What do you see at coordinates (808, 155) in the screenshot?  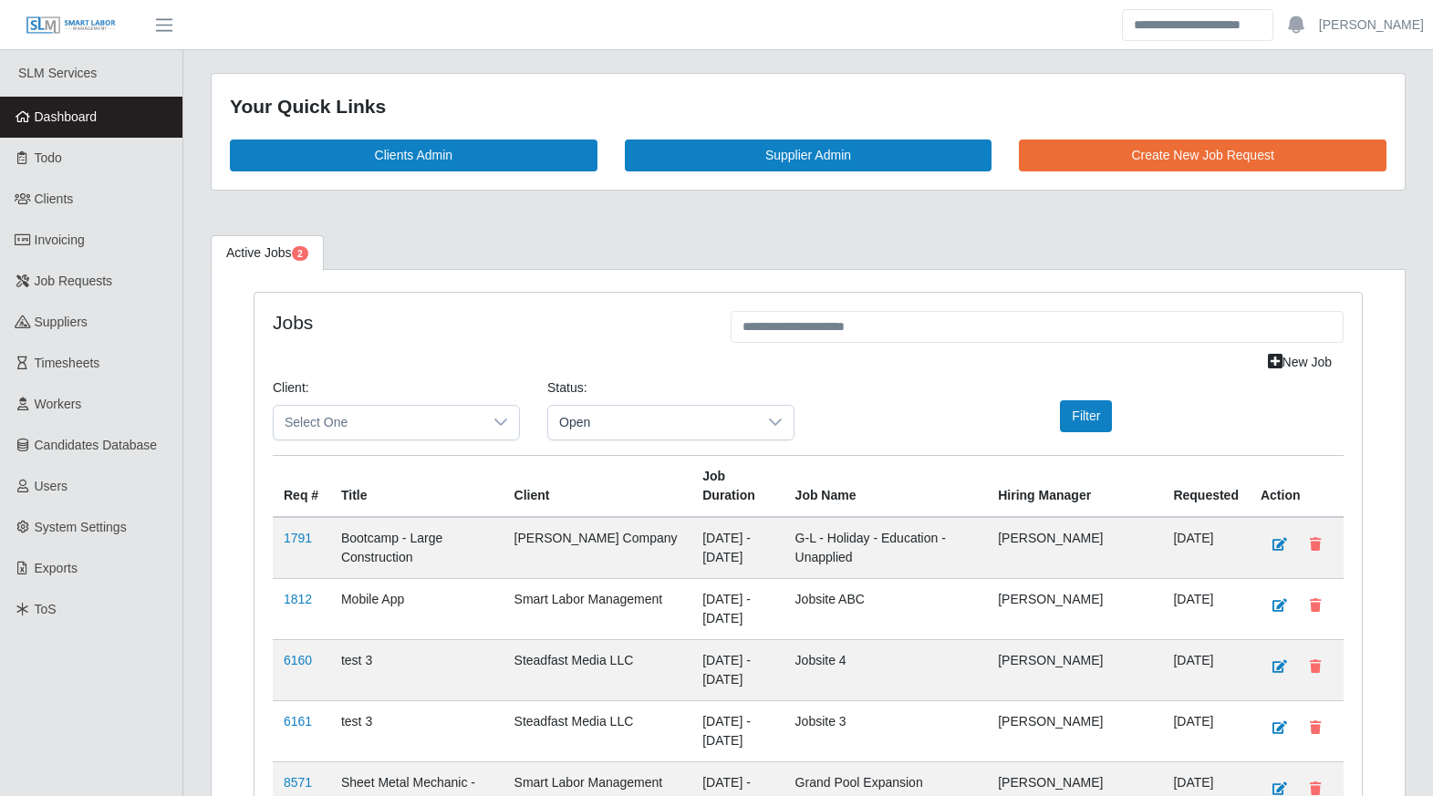 I see `a: Supplier Admin` at bounding box center [808, 155].